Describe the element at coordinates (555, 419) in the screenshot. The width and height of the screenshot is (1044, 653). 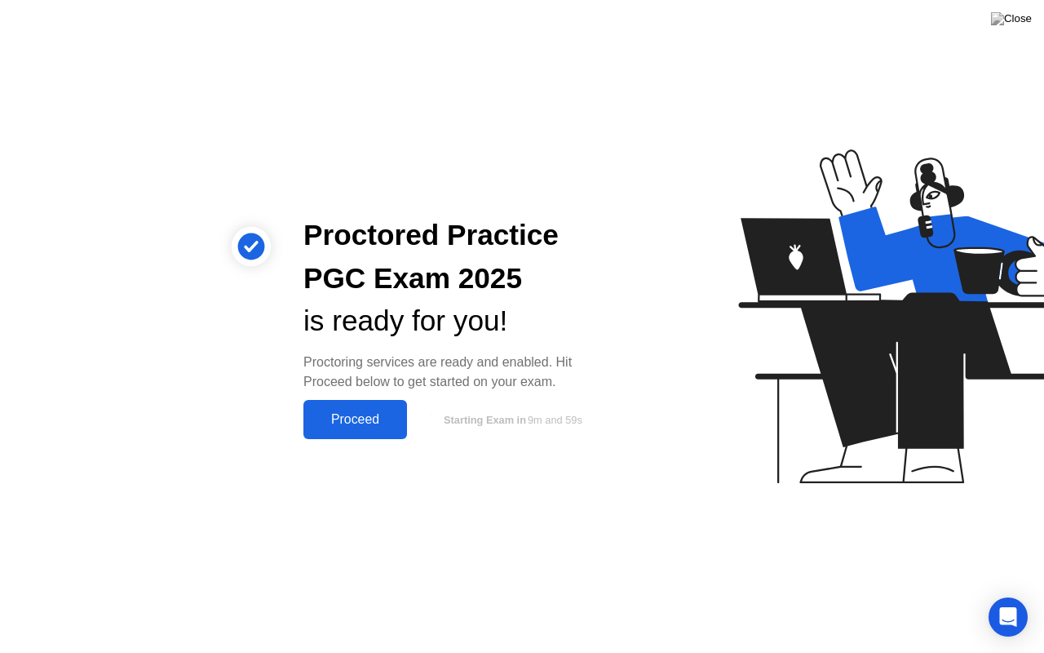
I see `span: 9m and 59s` at that location.